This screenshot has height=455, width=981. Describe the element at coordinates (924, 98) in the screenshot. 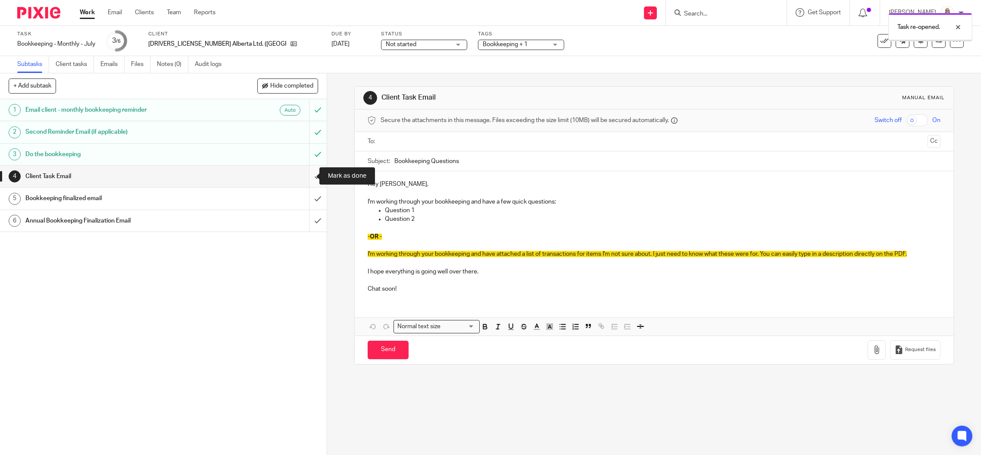

I see `div: Manual email` at that location.